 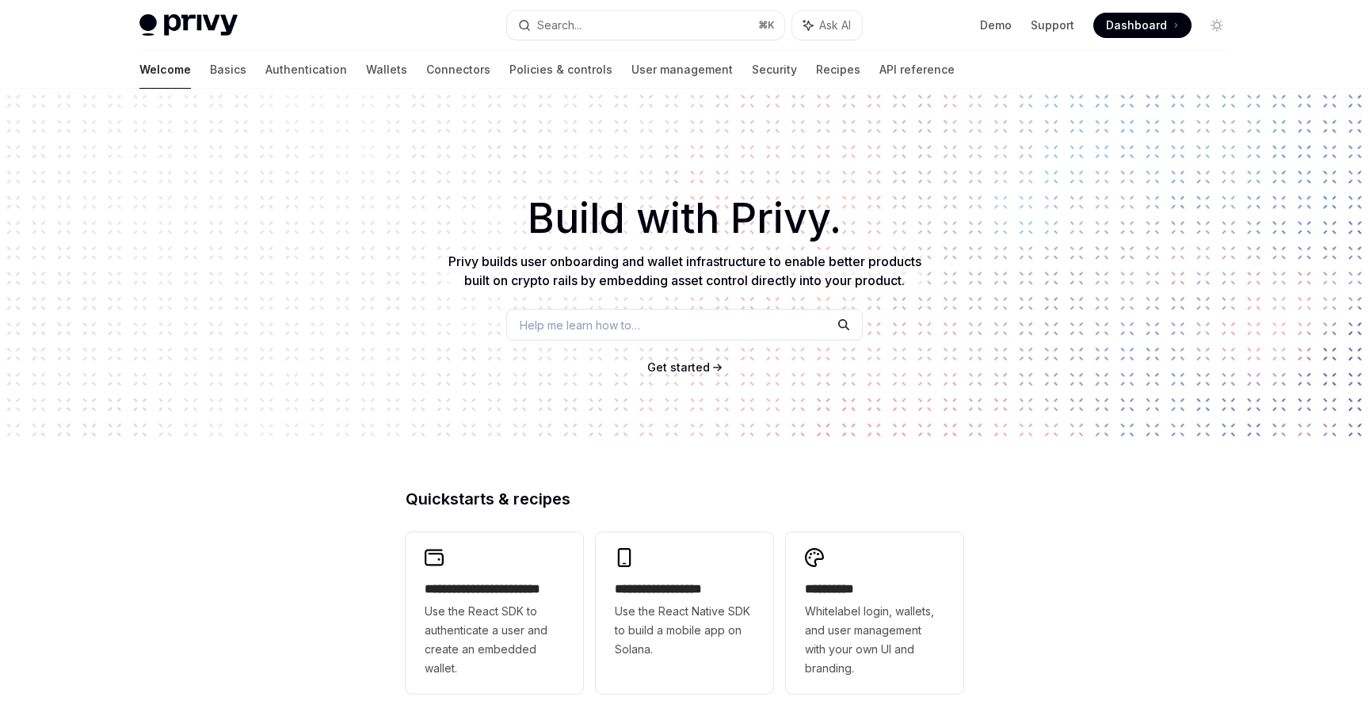 What do you see at coordinates (1136, 25) in the screenshot?
I see `span: Dashboard` at bounding box center [1136, 25].